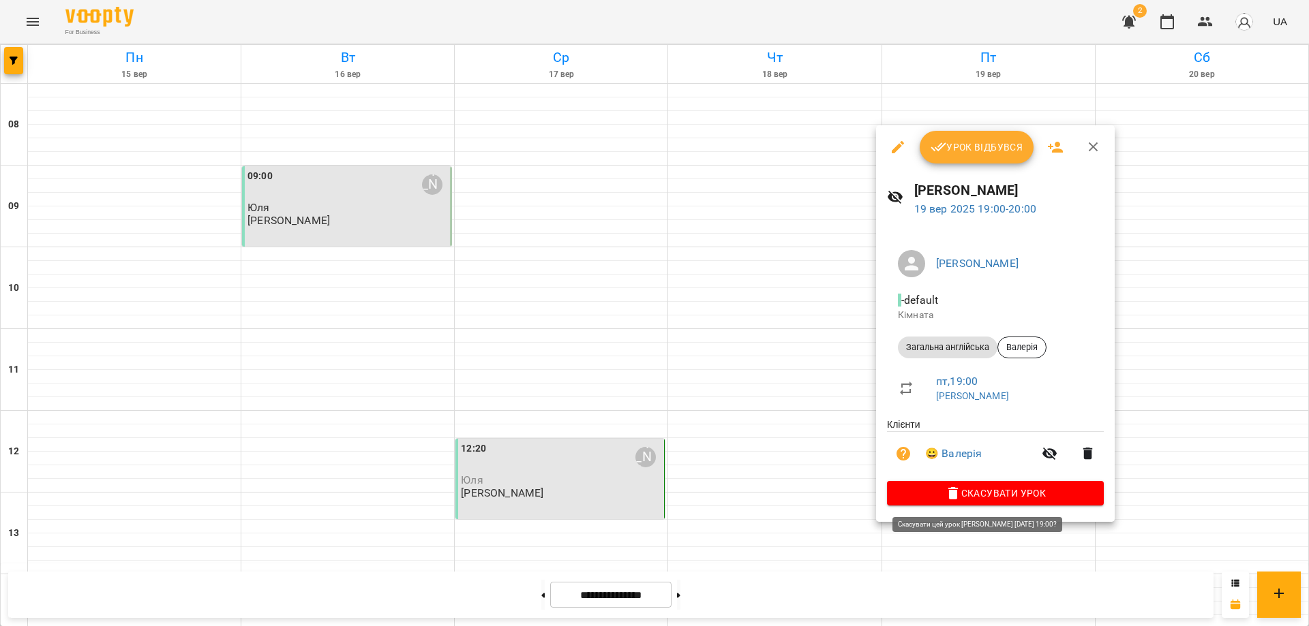 Image resolution: width=1309 pixels, height=626 pixels. I want to click on button: Візит ще не сплачено. Додати оплату?, so click(903, 454).